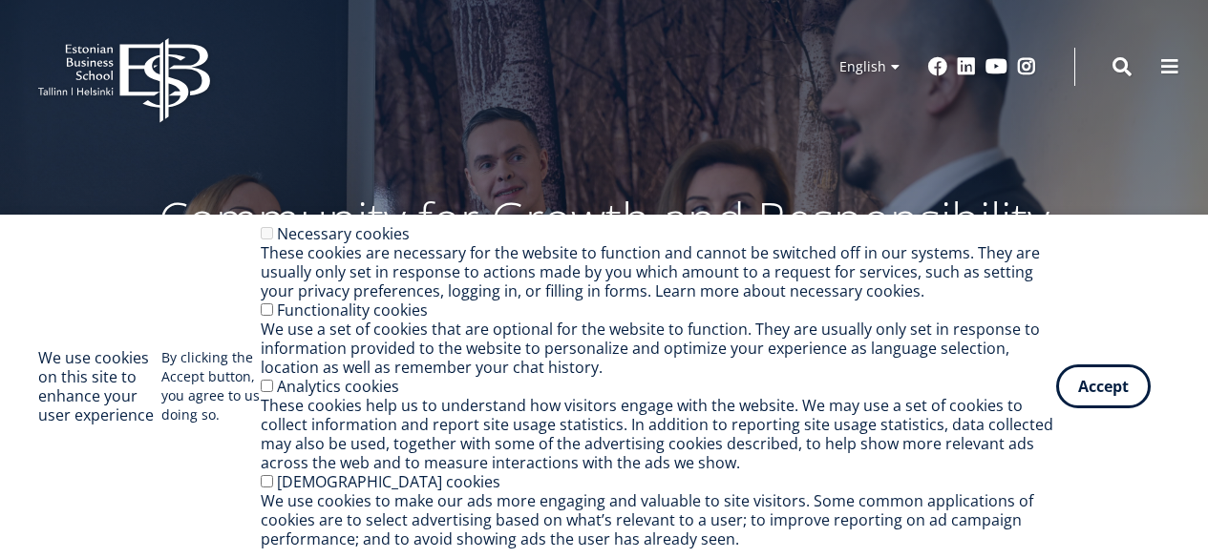  Describe the element at coordinates (1103, 387) in the screenshot. I see `button: Accept` at that location.